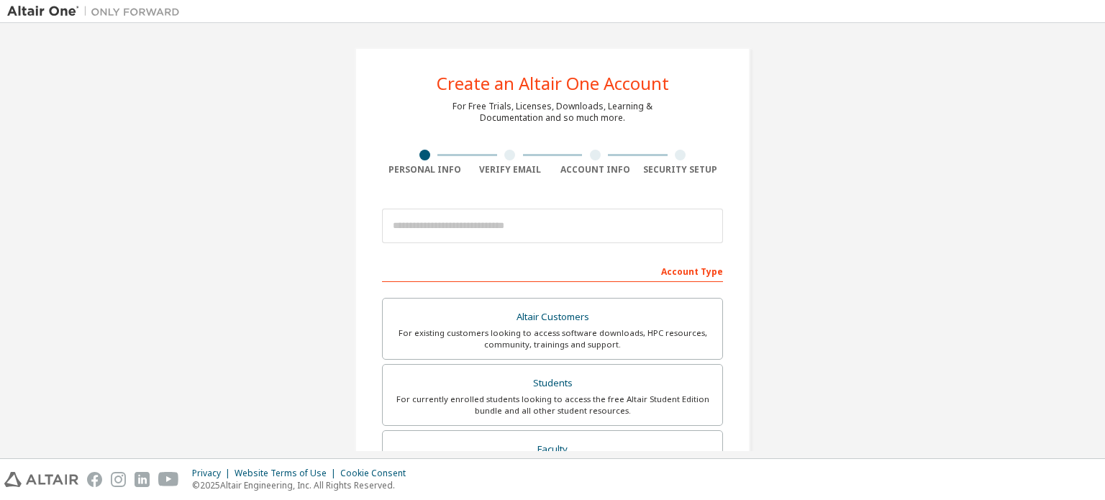 The image size is (1105, 500). I want to click on div: Create an Altair One Account, so click(552, 83).